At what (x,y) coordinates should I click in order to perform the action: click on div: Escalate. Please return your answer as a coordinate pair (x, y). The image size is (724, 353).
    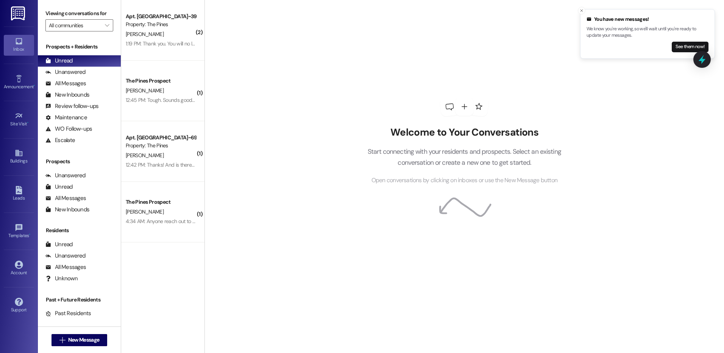
    Looking at the image, I should click on (60, 140).